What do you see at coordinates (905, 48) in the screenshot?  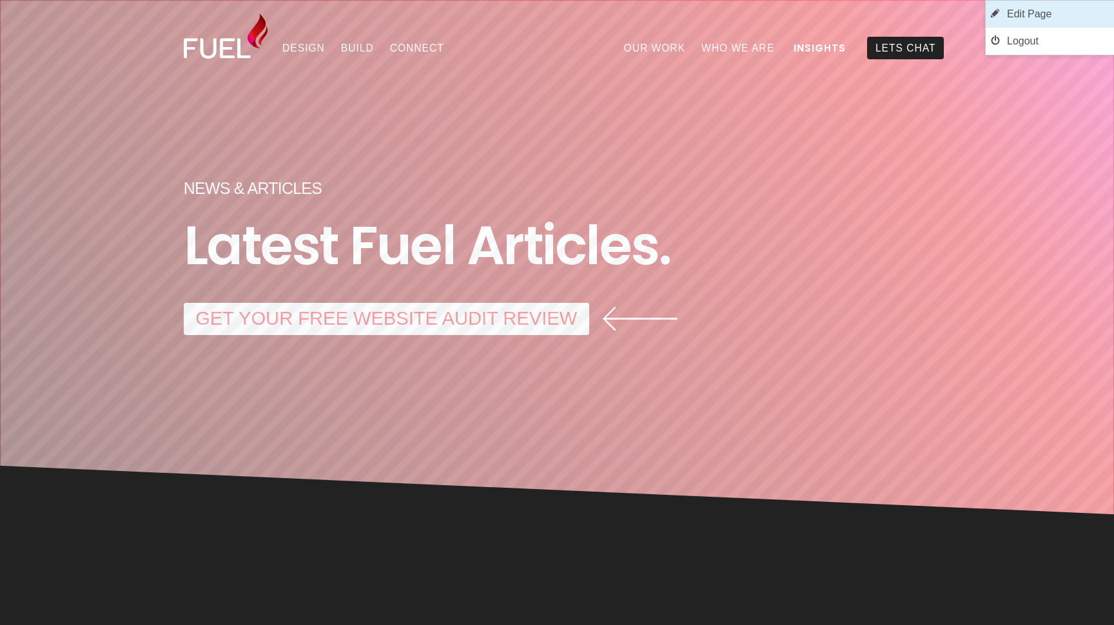 I see `a: Lets Chat` at bounding box center [905, 48].